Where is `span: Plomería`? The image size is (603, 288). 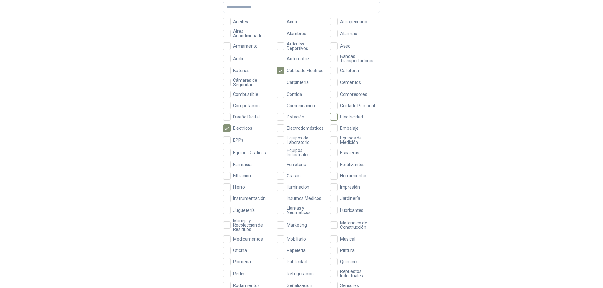 span: Plomería is located at coordinates (242, 262).